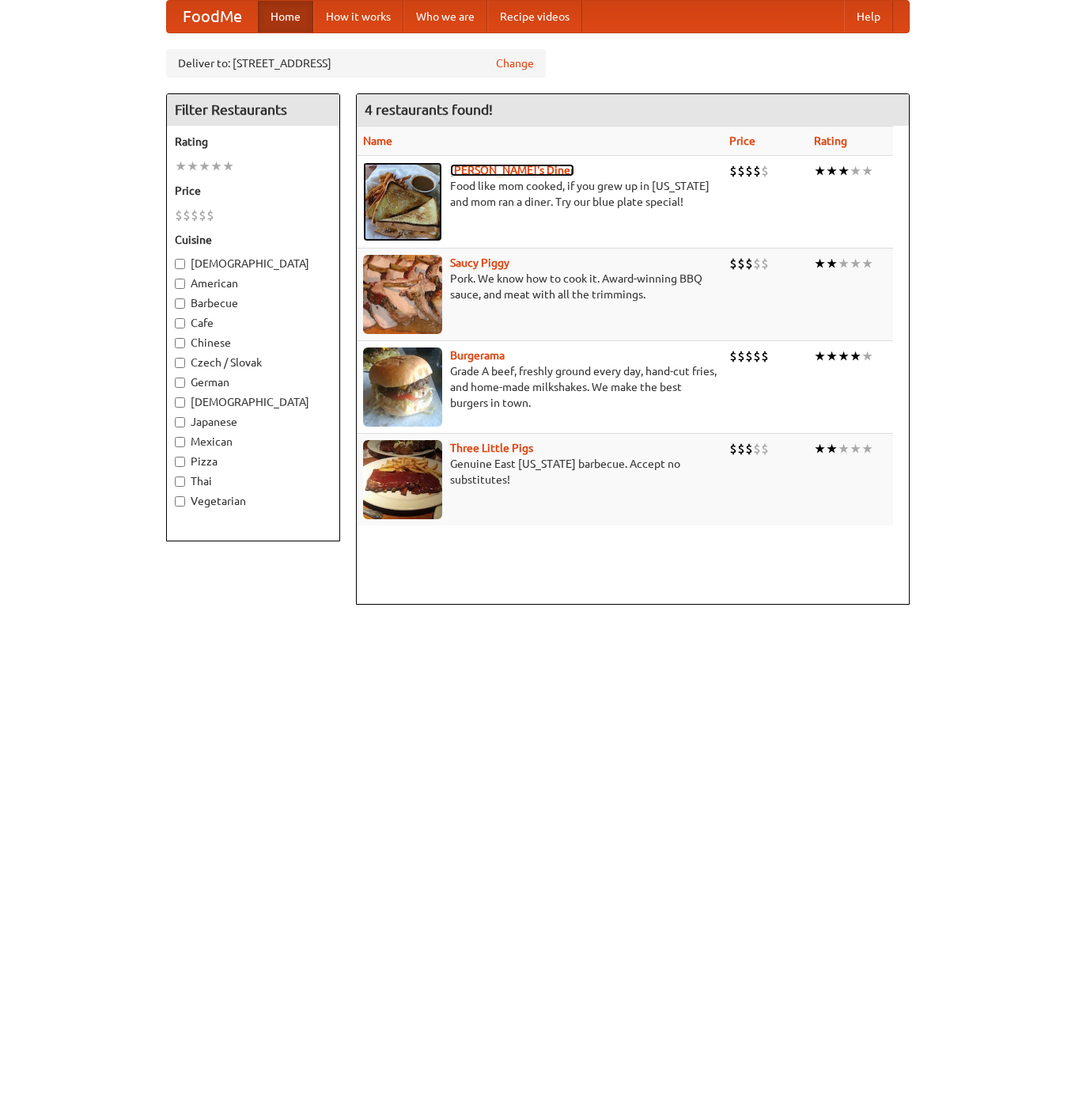 This screenshot has height=1120, width=1075. Describe the element at coordinates (253, 239) in the screenshot. I see `h5: Cuisine` at that location.